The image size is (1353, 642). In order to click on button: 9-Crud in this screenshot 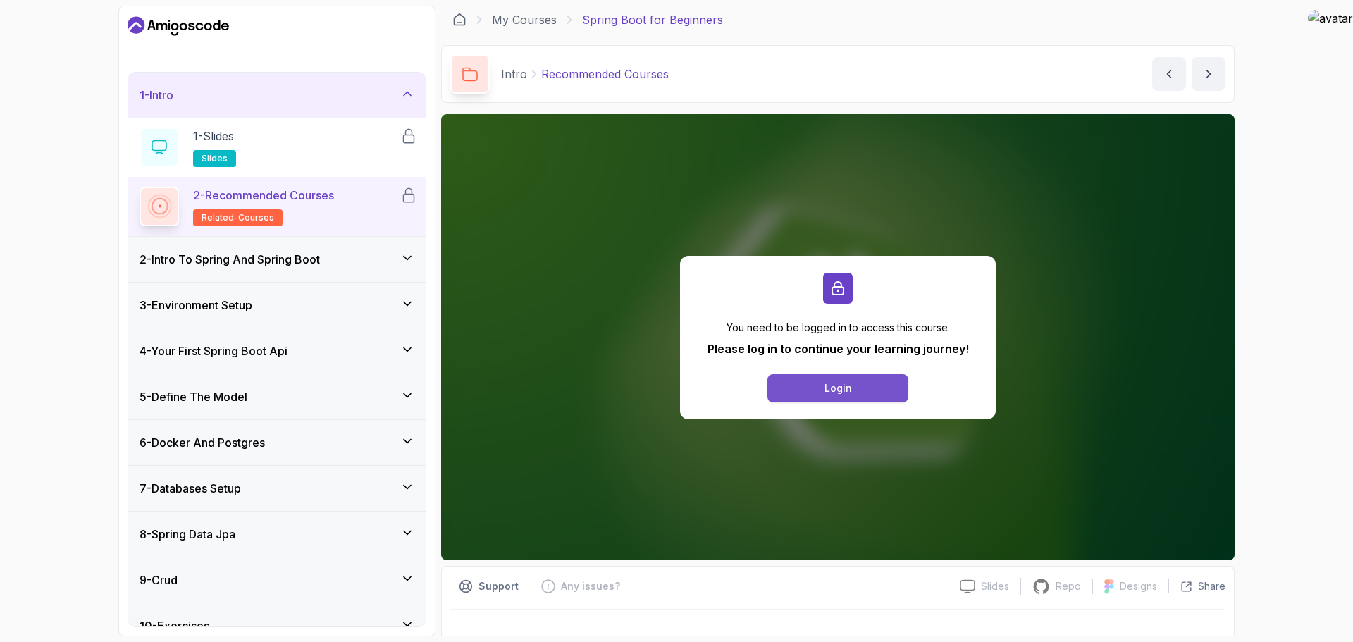, I will do `click(277, 580)`.